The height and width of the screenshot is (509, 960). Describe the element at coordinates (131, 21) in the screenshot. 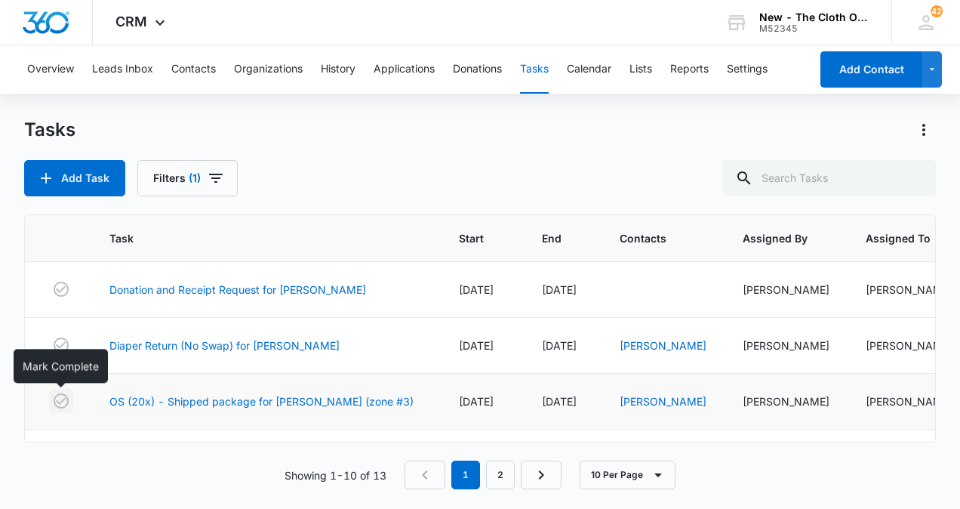

I see `span: CRM` at that location.